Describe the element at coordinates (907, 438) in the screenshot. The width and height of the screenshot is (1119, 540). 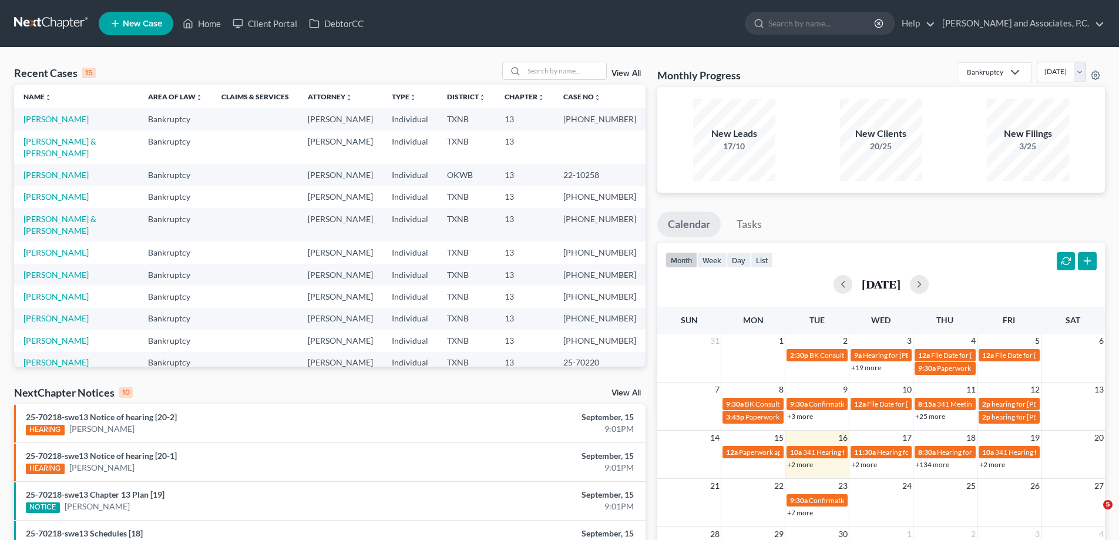
I see `span: 17` at that location.